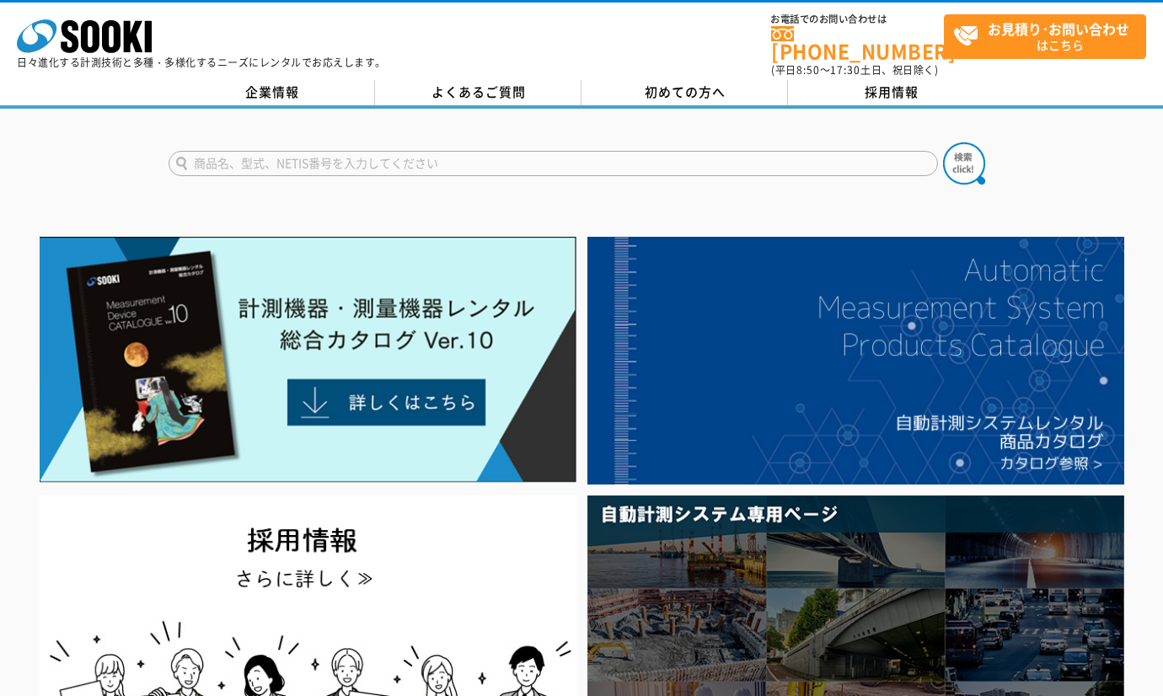  What do you see at coordinates (684, 93) in the screenshot?
I see `a: 初めての方へ` at bounding box center [684, 93].